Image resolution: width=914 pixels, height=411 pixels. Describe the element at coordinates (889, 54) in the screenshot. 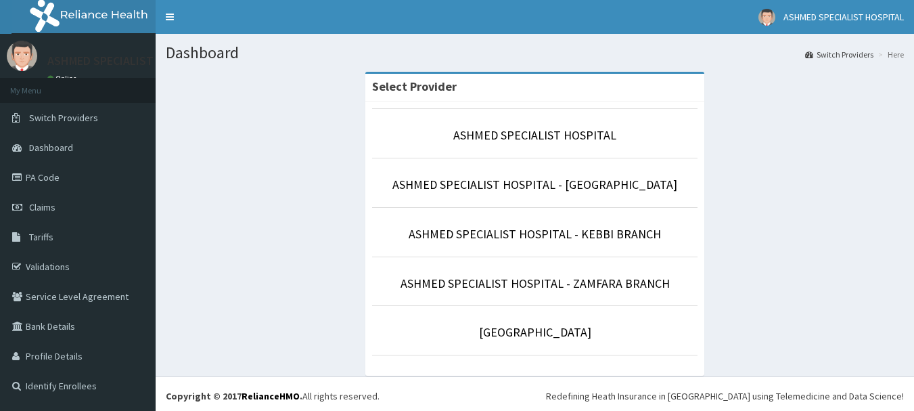

I see `li: Here` at that location.